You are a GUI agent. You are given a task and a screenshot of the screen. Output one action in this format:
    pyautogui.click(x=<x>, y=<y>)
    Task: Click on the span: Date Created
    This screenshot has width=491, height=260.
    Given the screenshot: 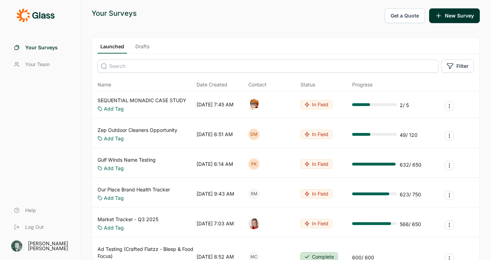 What is the action you would take?
    pyautogui.click(x=212, y=85)
    